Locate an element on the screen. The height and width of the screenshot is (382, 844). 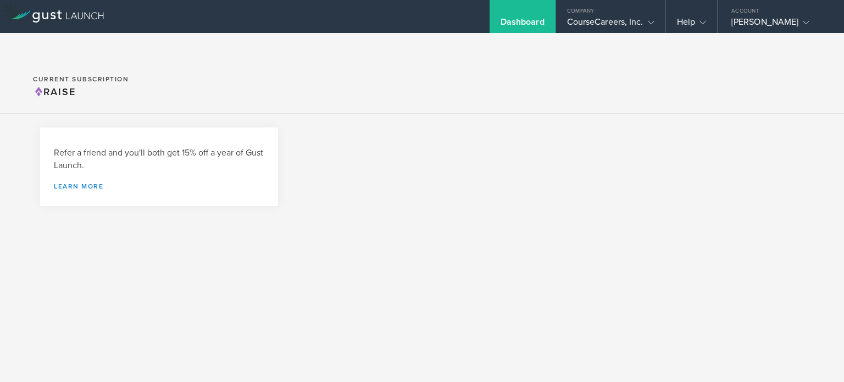
div: CourseCareers, Inc. is located at coordinates (610, 25).